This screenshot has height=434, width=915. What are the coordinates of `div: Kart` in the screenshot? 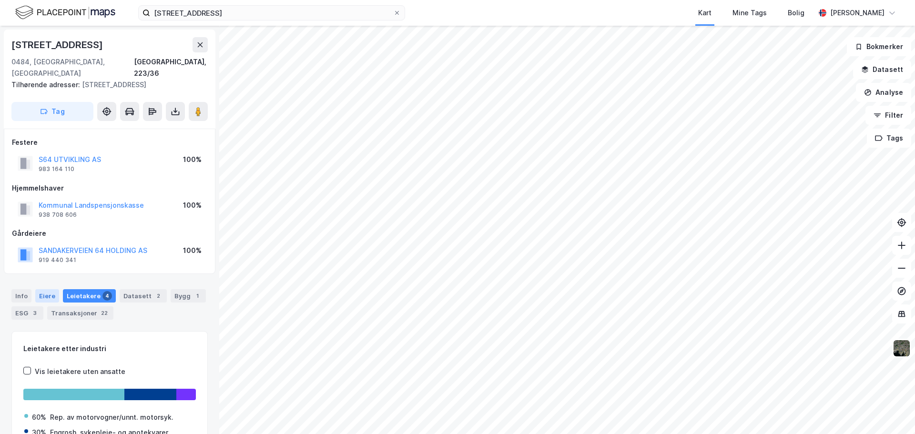 It's located at (705, 13).